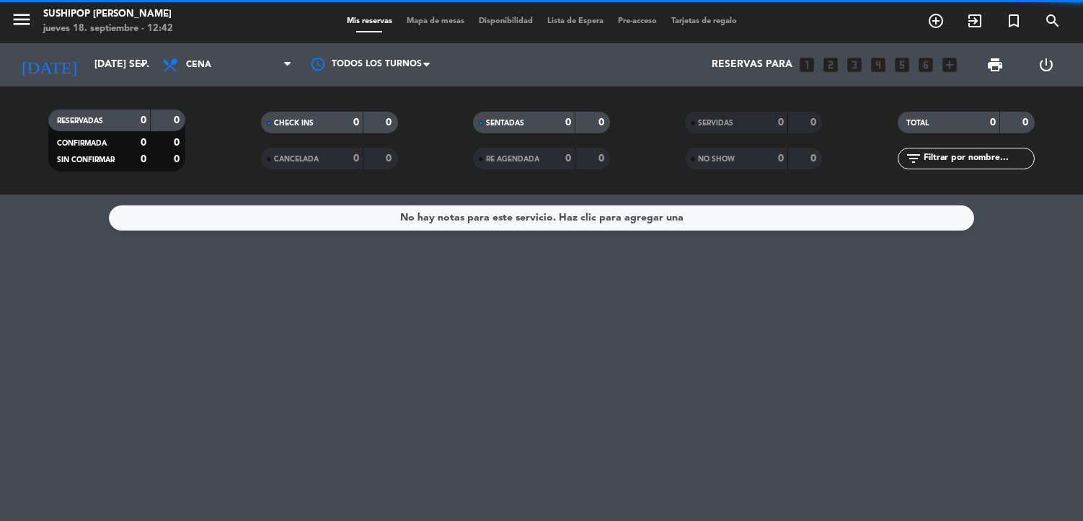 The height and width of the screenshot is (521, 1083). I want to click on span: CANCELADA, so click(296, 159).